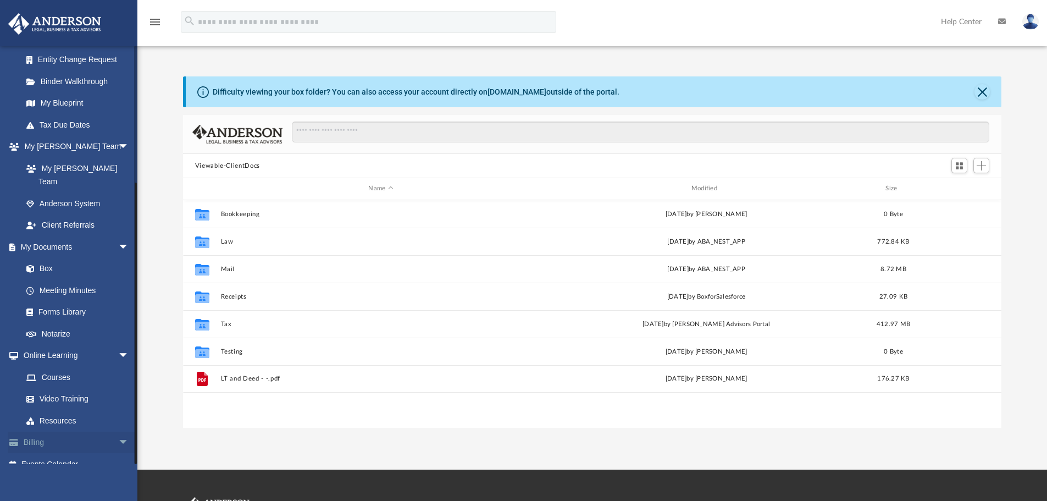 The height and width of the screenshot is (501, 1047). I want to click on a: Events Calendar, so click(76, 464).